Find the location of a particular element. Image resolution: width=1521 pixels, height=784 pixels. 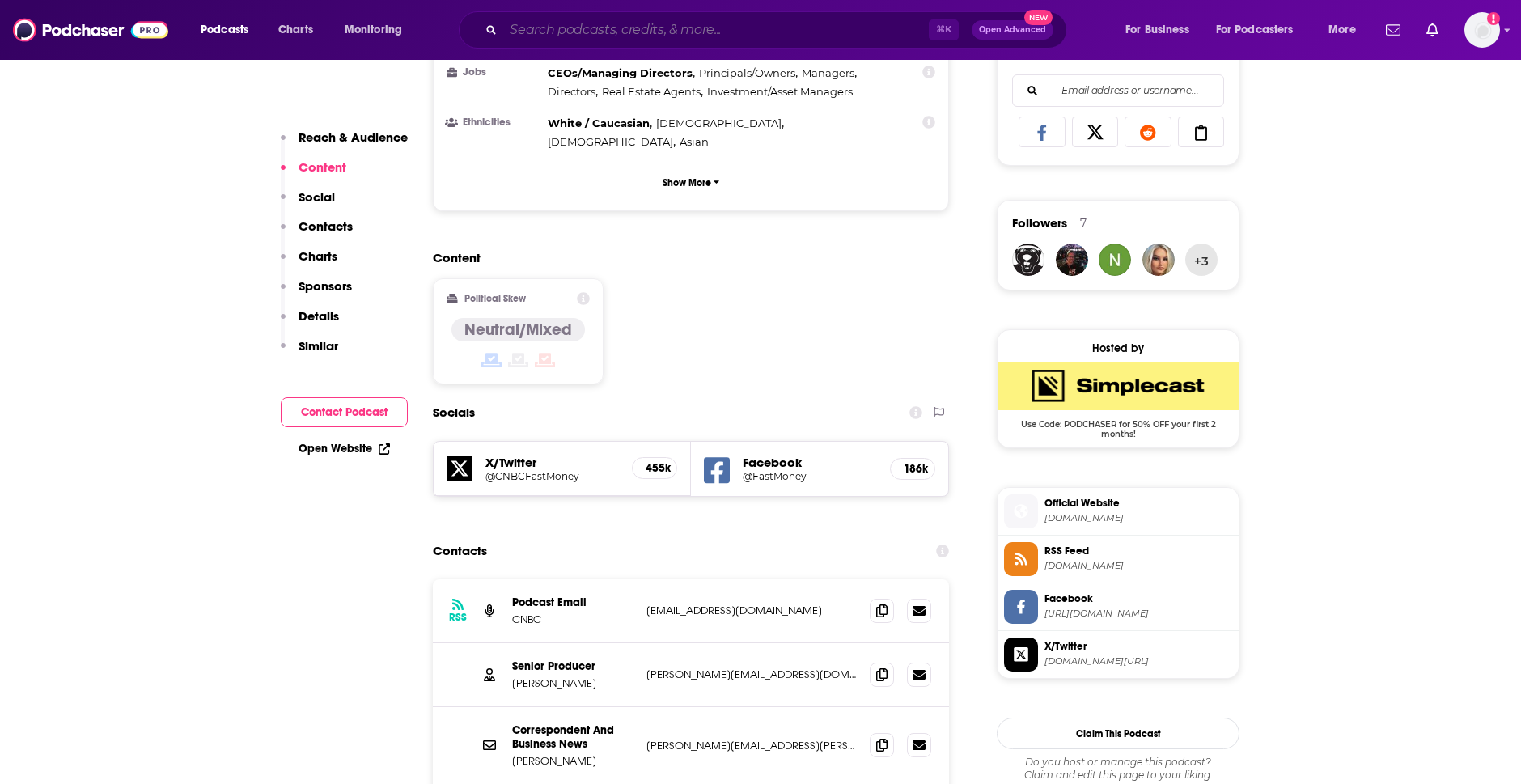

a: Copy Link is located at coordinates (1202, 132).